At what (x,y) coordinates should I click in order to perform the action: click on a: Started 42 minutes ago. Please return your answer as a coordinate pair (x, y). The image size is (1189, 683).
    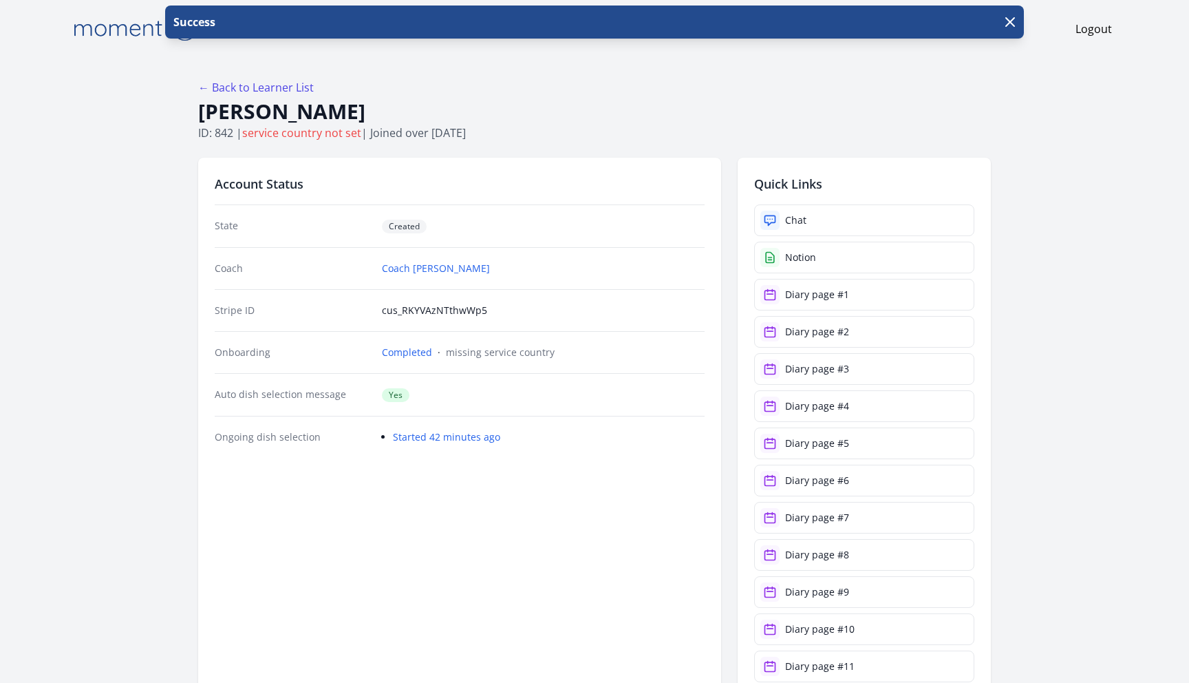
    Looking at the image, I should click on (447, 436).